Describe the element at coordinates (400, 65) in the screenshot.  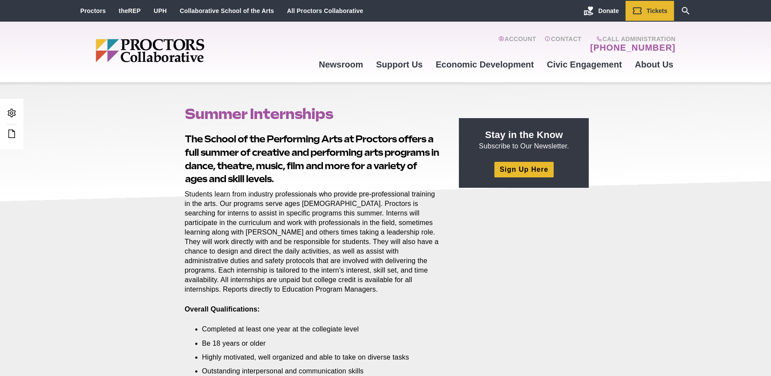
I see `a: Support Us` at that location.